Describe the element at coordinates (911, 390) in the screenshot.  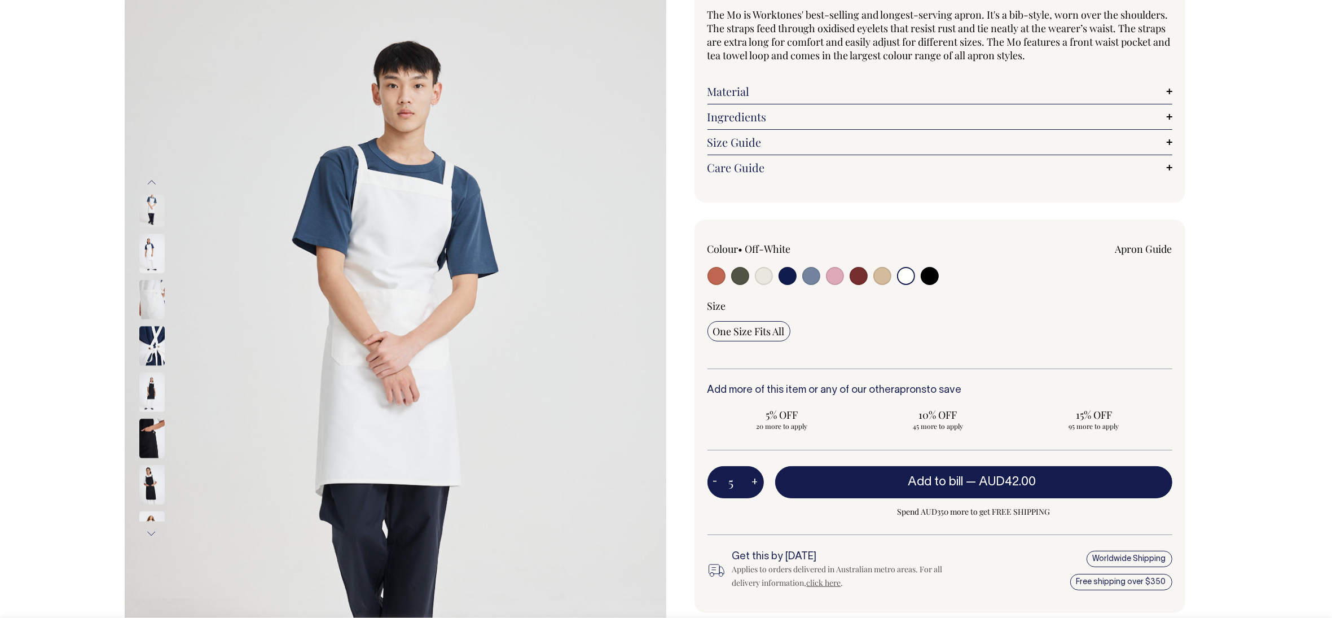
I see `a: aprons` at that location.